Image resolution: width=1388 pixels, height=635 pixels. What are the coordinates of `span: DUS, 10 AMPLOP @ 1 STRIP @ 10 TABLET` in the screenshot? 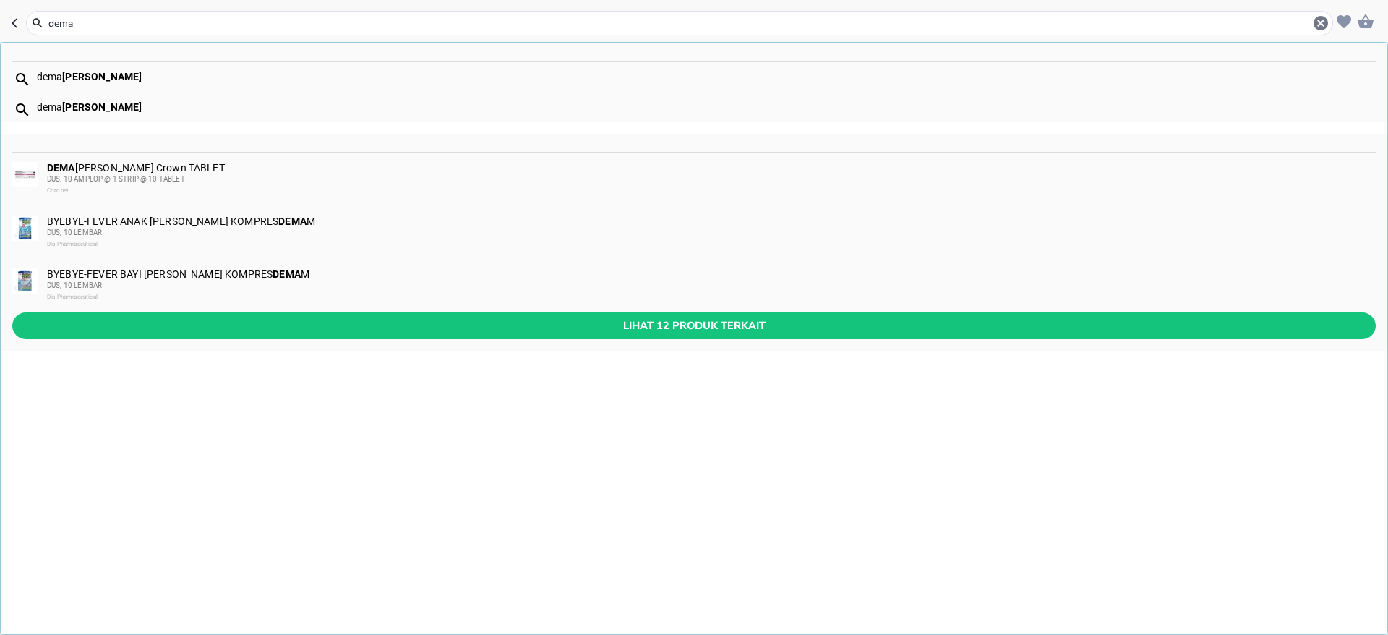 It's located at (116, 179).